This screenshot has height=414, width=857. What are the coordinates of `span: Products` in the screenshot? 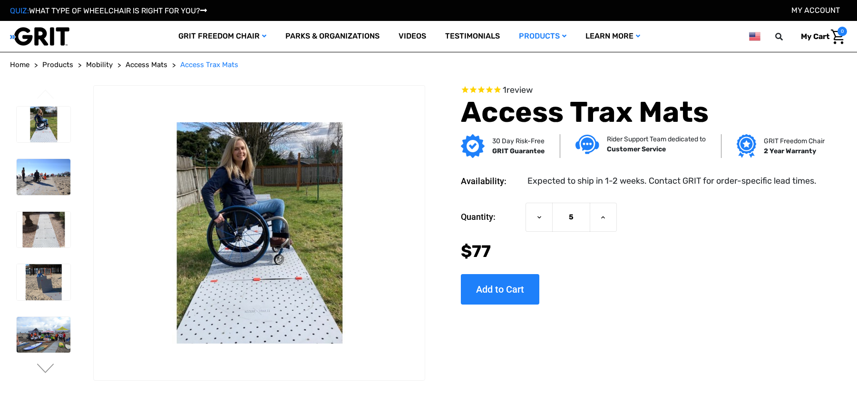 It's located at (58, 65).